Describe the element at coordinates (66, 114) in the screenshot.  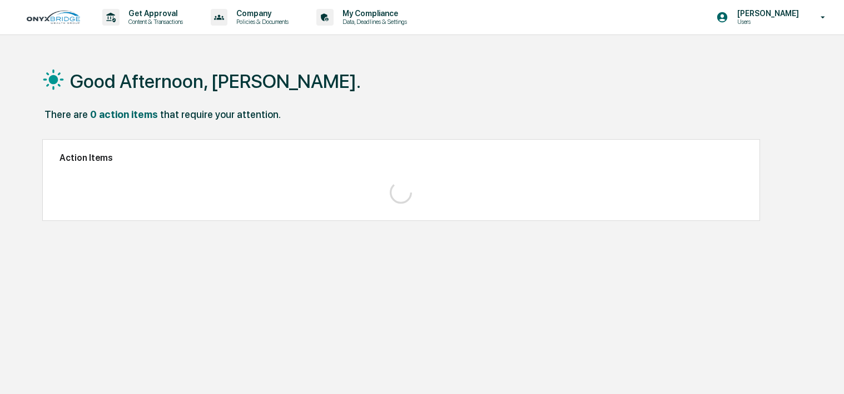
I see `div: There are` at that location.